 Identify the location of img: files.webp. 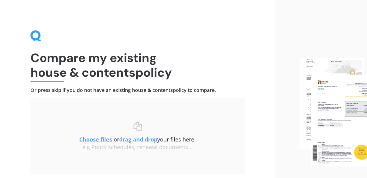
(333, 112).